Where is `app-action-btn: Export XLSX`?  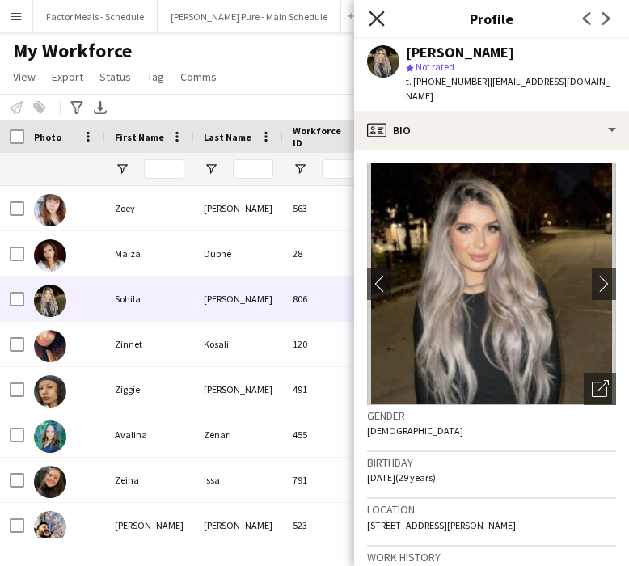 app-action-btn: Export XLSX is located at coordinates (100, 107).